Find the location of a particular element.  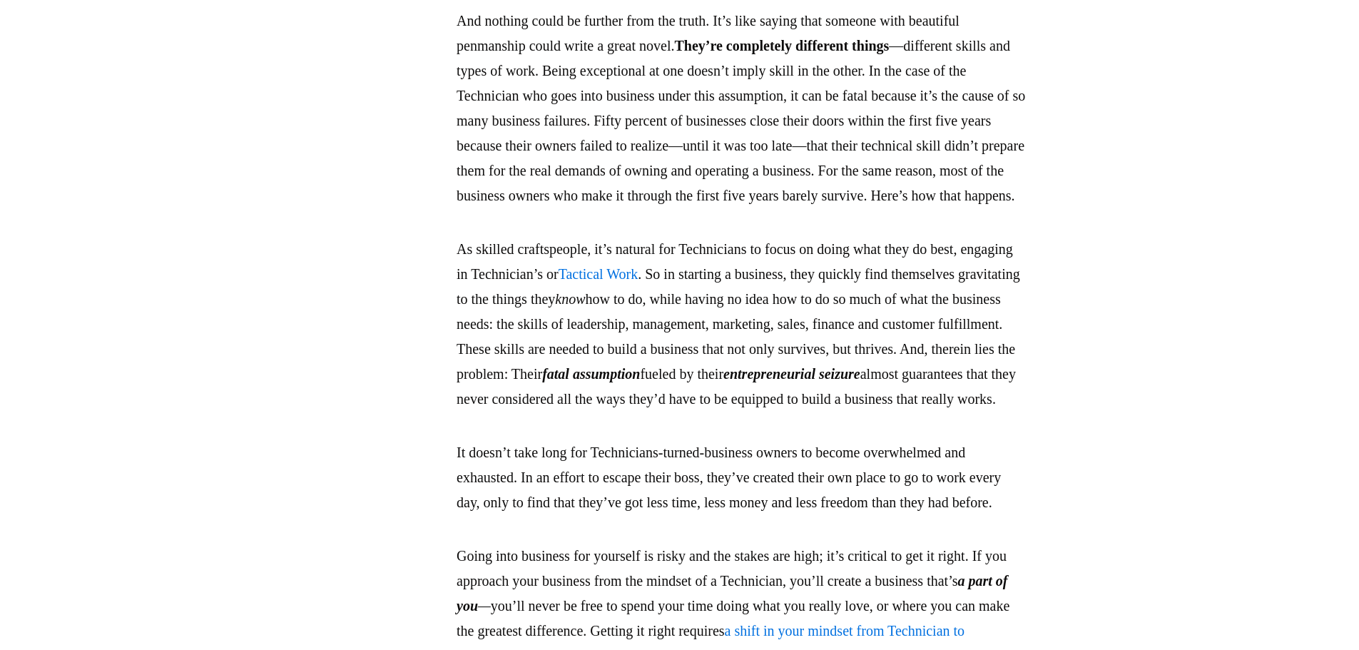

em: a part of you is located at coordinates (732, 593).